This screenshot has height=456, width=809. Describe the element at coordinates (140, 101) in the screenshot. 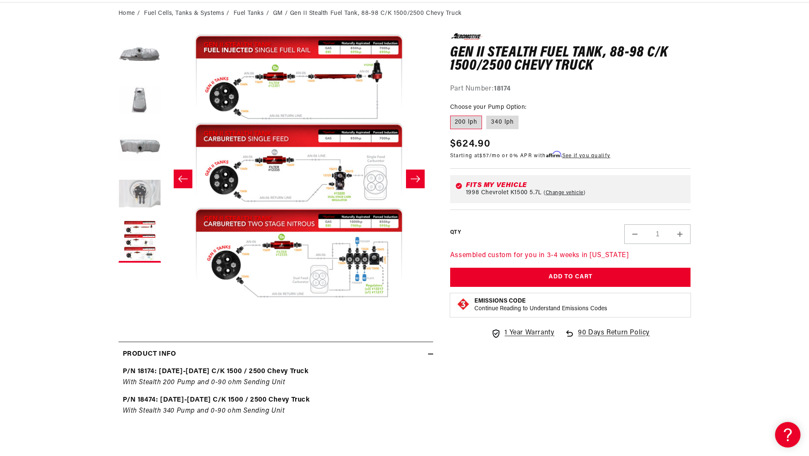

I see `button: Load image 2 in gallery view` at that location.